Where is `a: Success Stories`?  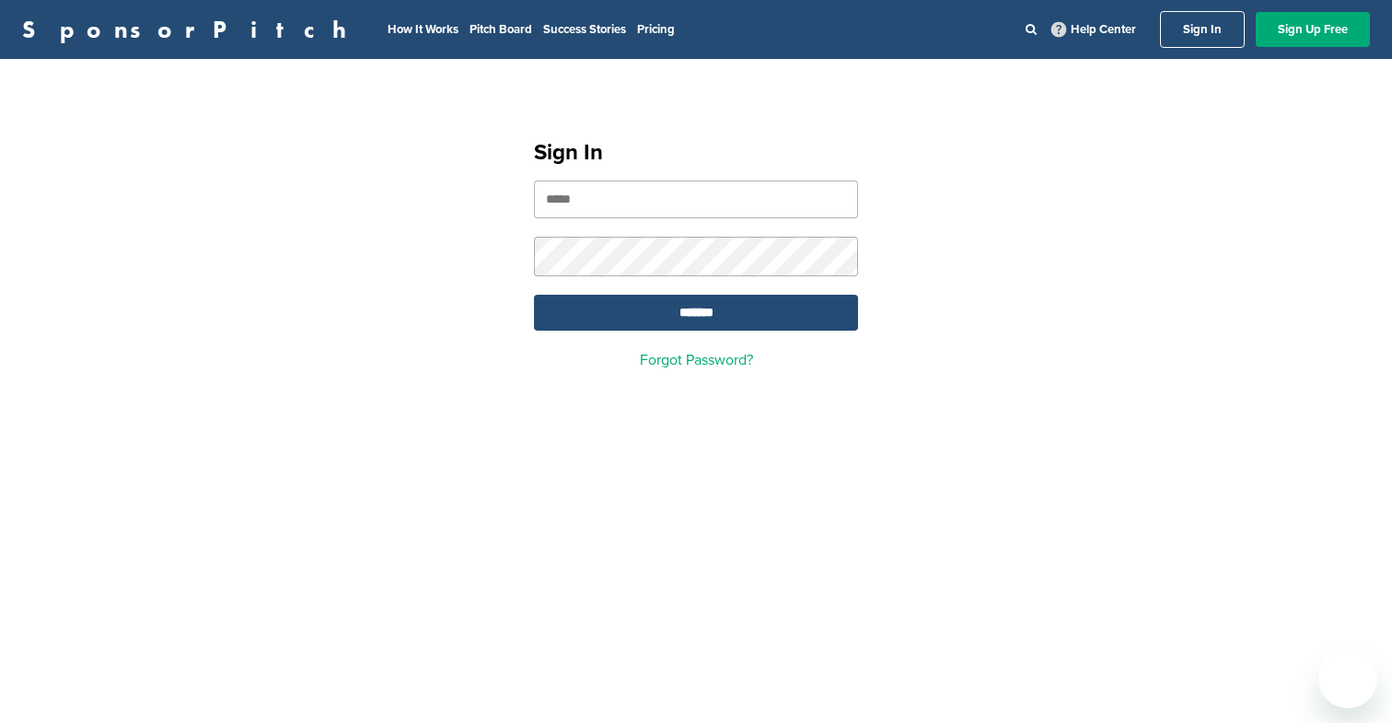
a: Success Stories is located at coordinates (584, 29).